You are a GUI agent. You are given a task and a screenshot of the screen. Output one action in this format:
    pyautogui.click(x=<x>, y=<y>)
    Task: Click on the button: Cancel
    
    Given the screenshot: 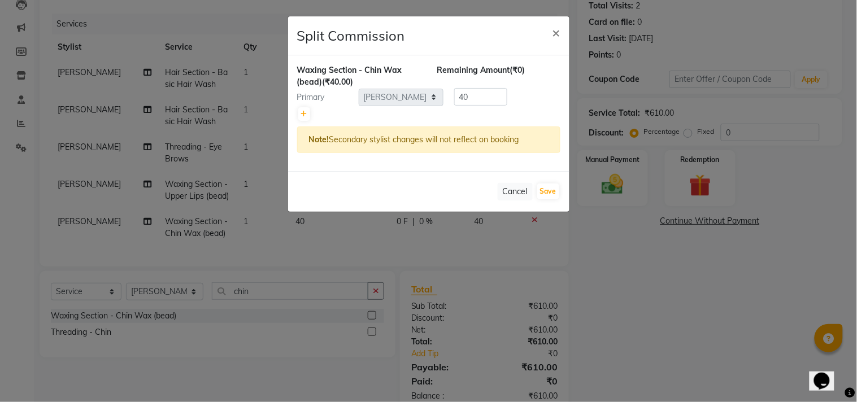 What is the action you would take?
    pyautogui.click(x=515, y=192)
    